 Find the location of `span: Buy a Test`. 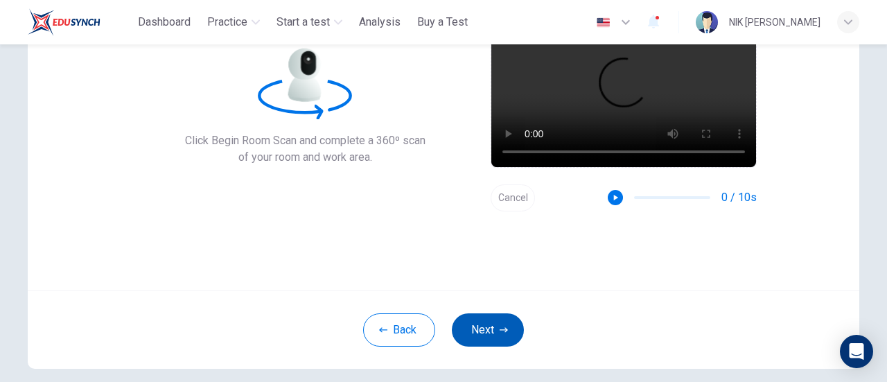

span: Buy a Test is located at coordinates (442, 22).